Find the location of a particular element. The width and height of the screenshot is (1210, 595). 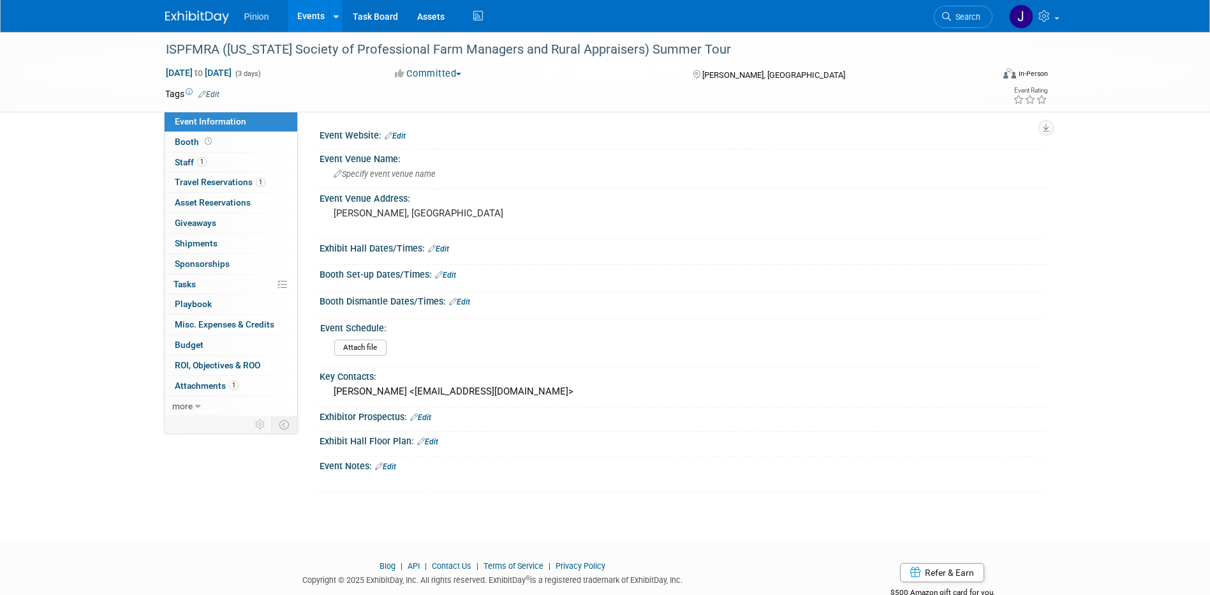

a: Booth is located at coordinates (231, 142).